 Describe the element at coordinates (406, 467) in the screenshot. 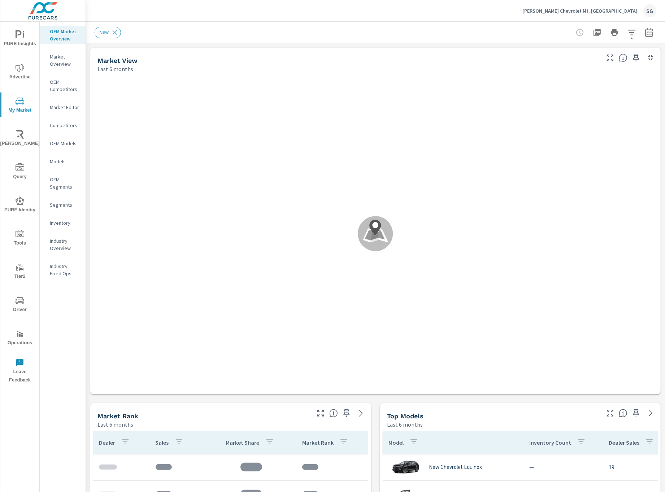

I see `img: glamour` at that location.